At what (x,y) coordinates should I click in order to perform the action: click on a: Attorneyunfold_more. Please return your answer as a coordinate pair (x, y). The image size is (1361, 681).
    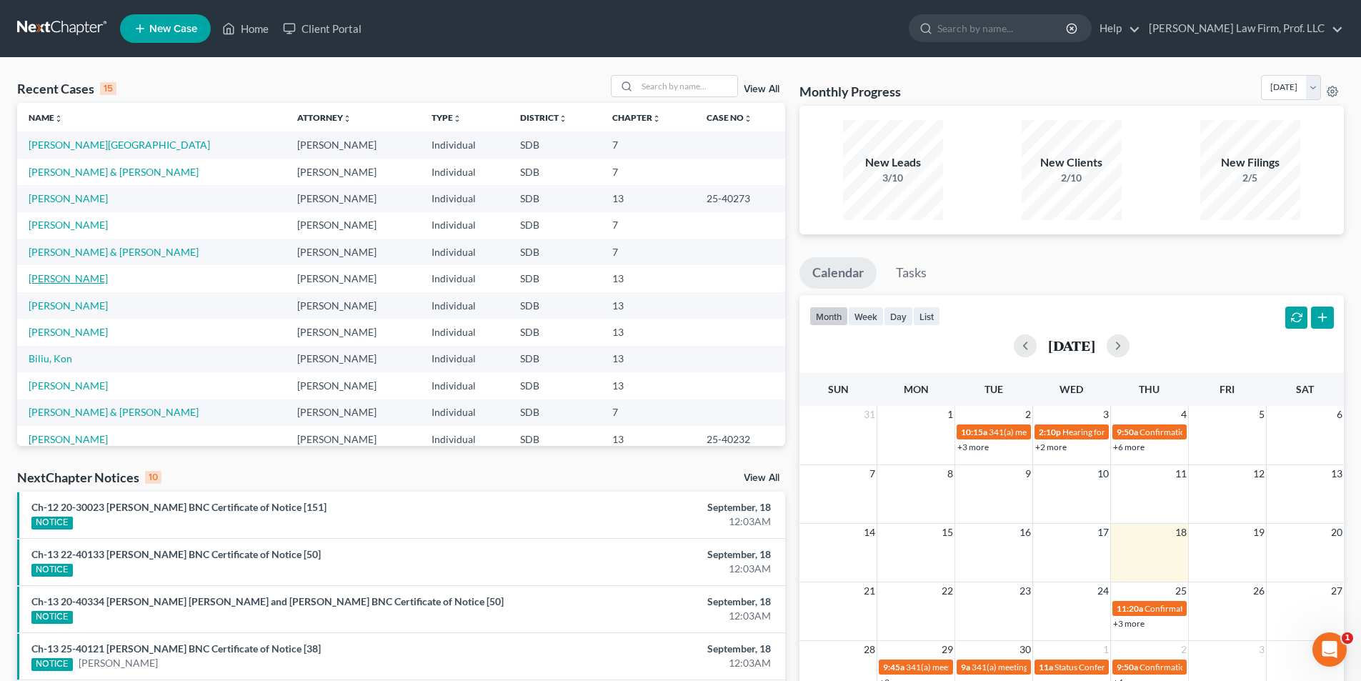
    Looking at the image, I should click on (324, 117).